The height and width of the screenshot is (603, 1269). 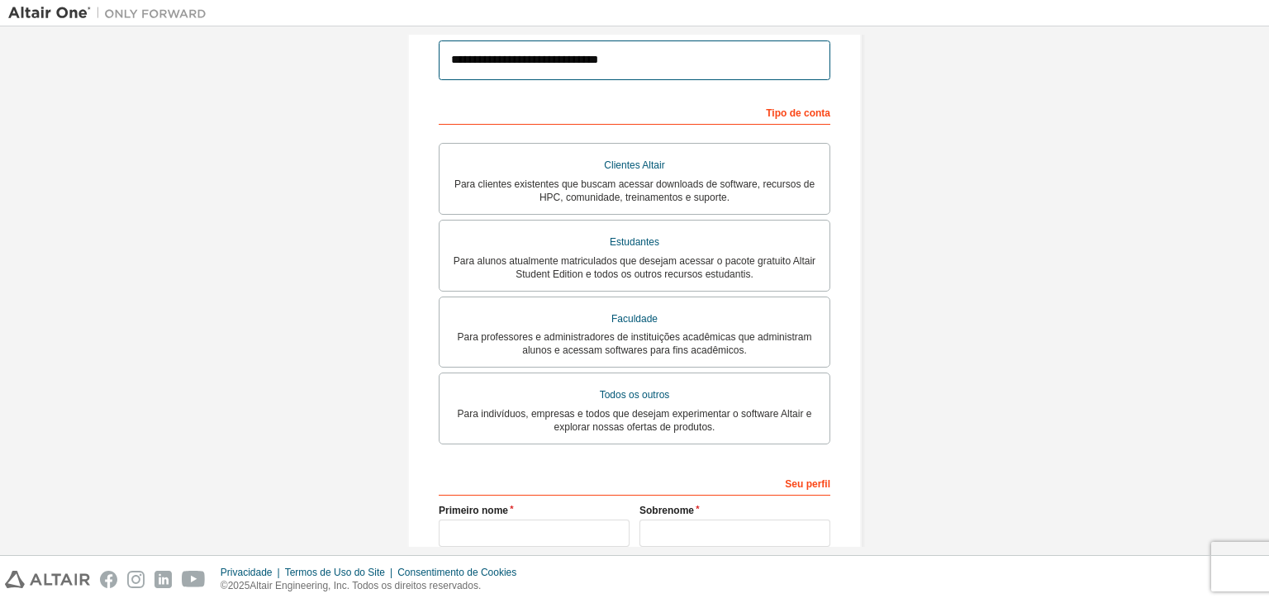 What do you see at coordinates (798, 113) in the screenshot?
I see `font: Tipo de conta` at bounding box center [798, 113].